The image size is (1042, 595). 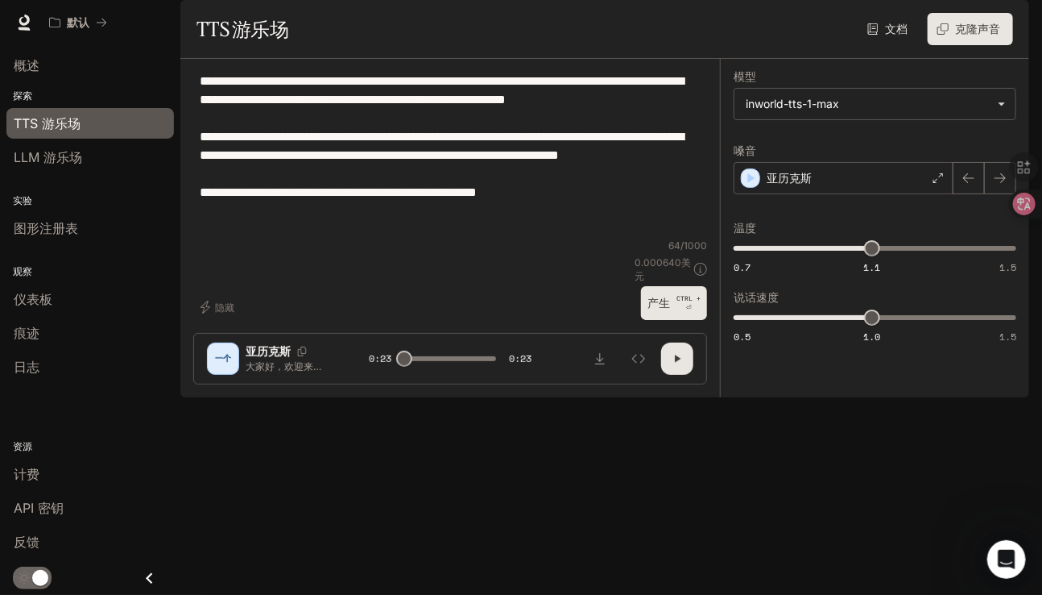 What do you see at coordinates (674, 302) in the screenshot?
I see `button: 产生CTRL +⏎` at bounding box center [674, 302].